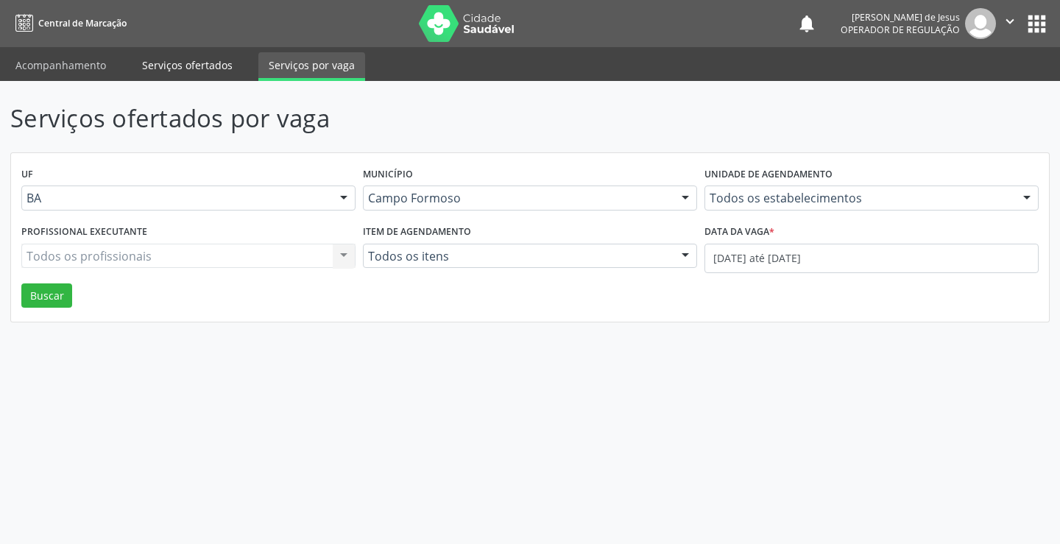 This screenshot has height=544, width=1060. Describe the element at coordinates (517, 198) in the screenshot. I see `span: Campo Formoso` at that location.